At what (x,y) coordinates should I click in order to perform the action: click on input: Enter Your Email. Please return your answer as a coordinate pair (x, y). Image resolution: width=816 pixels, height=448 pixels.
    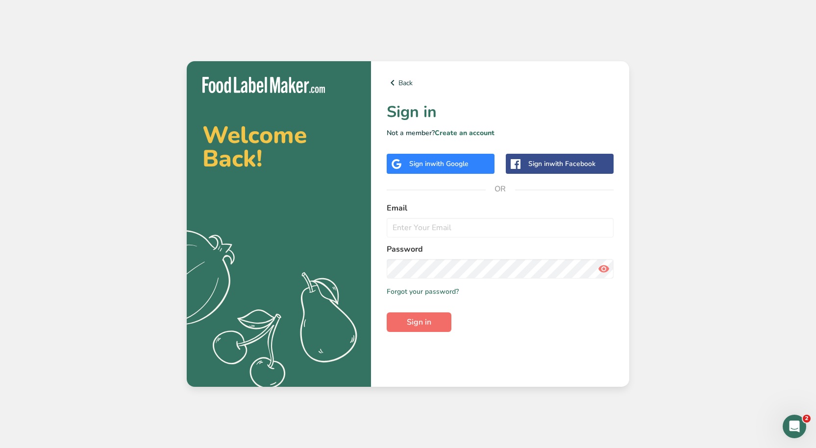
    Looking at the image, I should click on (500, 228).